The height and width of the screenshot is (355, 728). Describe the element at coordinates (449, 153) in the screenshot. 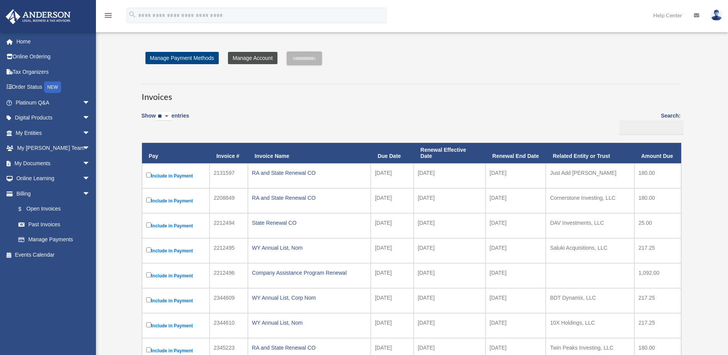

I see `th: Renewal Effective Date: activate to sort column ascending` at that location.